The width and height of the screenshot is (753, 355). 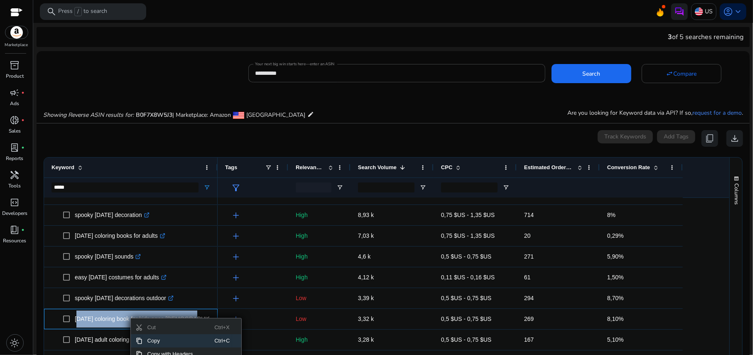 What do you see at coordinates (529, 215) in the screenshot?
I see `span: 714` at bounding box center [529, 215].